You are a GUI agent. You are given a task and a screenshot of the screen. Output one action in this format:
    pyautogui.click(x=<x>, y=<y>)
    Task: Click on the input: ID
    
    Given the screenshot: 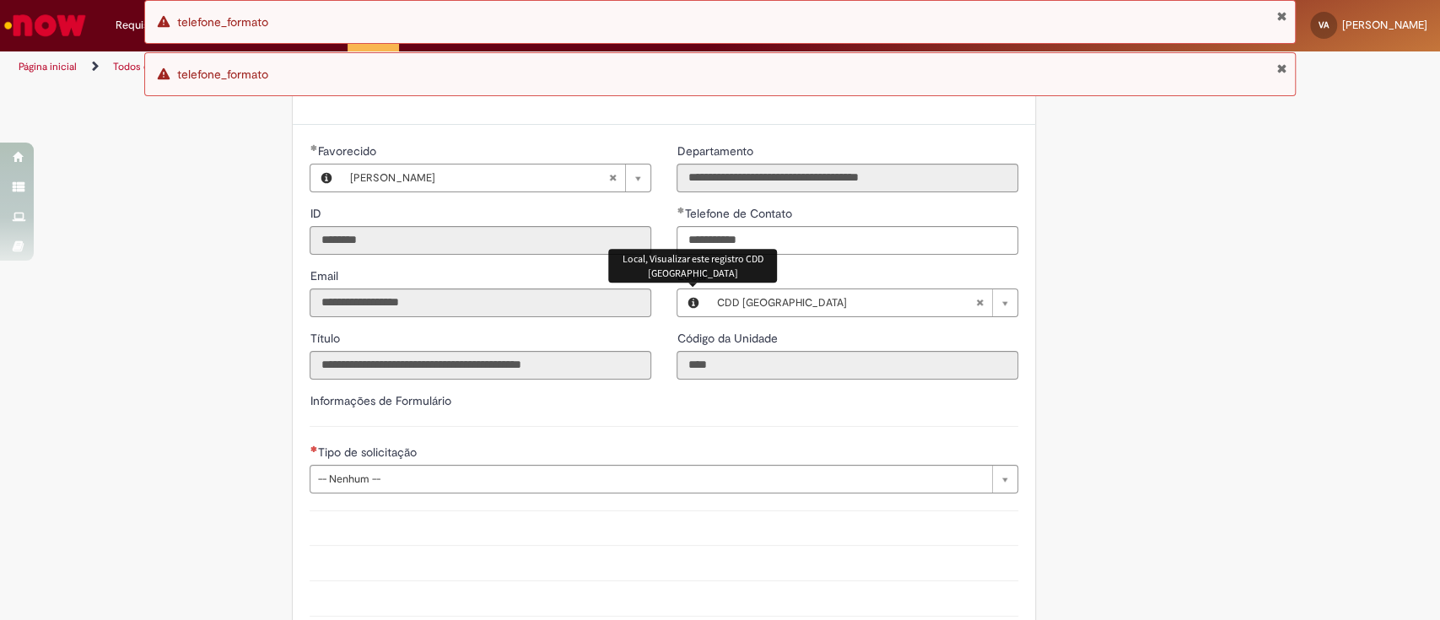 What is the action you would take?
    pyautogui.click(x=480, y=240)
    